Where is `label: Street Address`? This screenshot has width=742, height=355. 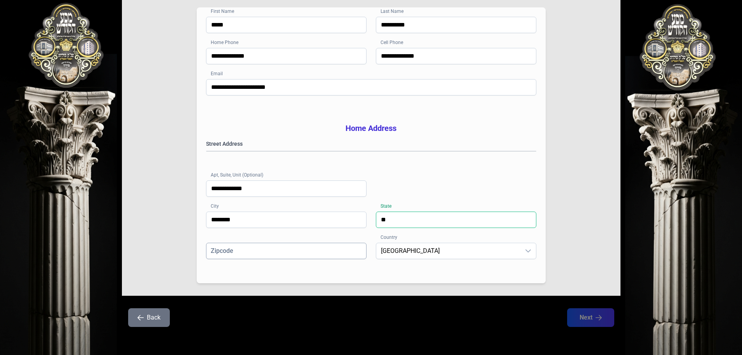
label: Street Address is located at coordinates (371, 144).